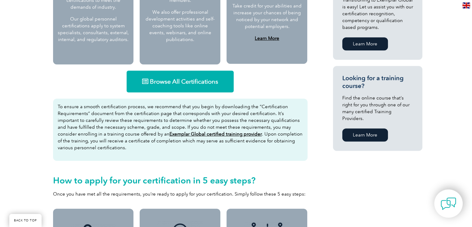 The height and width of the screenshot is (227, 472). I want to click on p: Our global personnel certifications apply to system specialists, consultants, external, internal,..., so click(93, 29).